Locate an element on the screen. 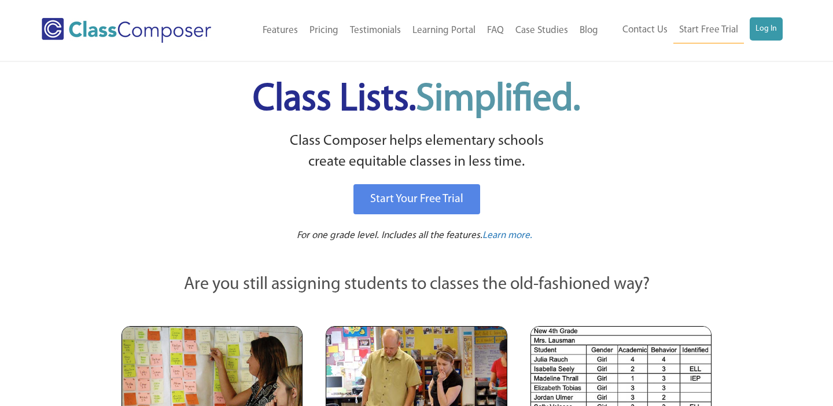  span: Class Lists. is located at coordinates (417, 100).